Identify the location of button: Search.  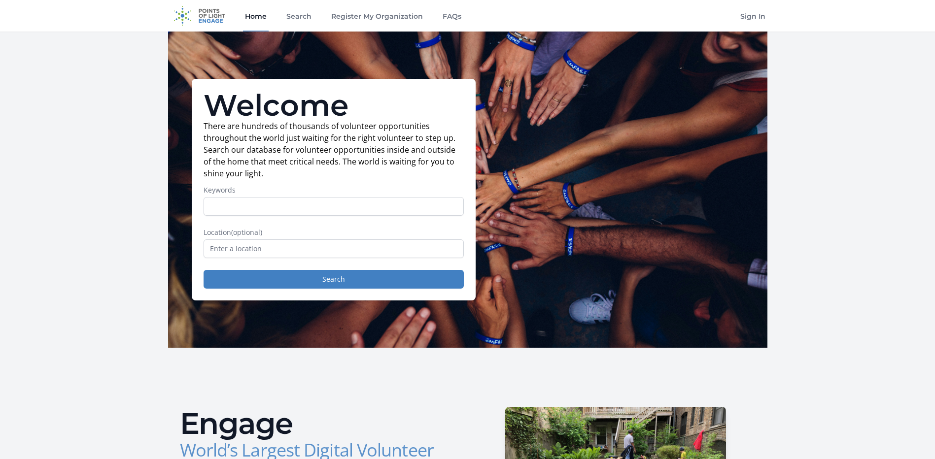
(334, 279).